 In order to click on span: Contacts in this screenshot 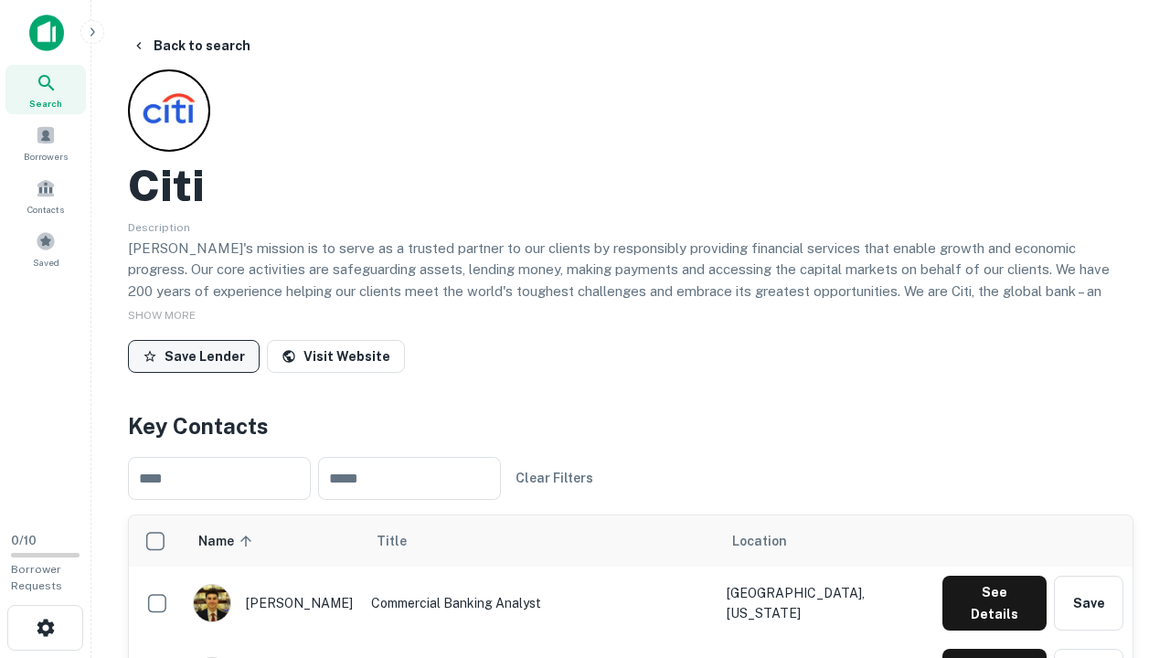, I will do `click(46, 209)`.